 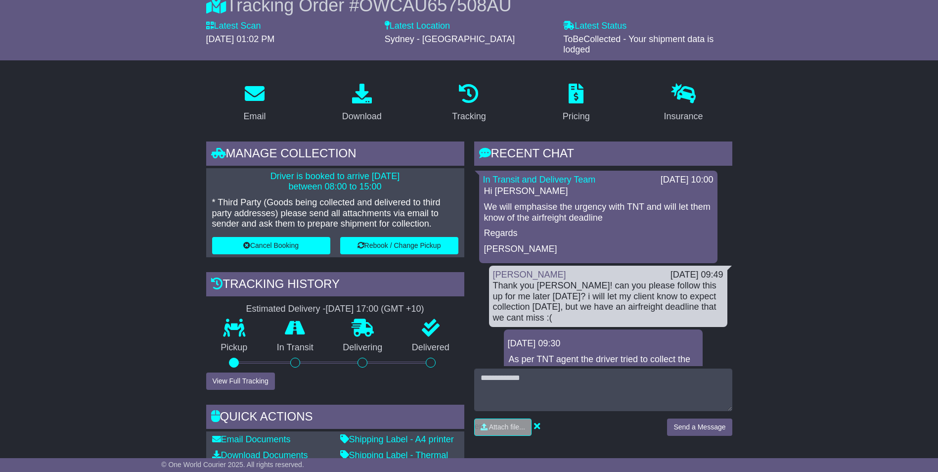 What do you see at coordinates (335, 213) in the screenshot?
I see `p: * Third Party (Goods being collected and delivered to third party addresses) please send all atta...` at bounding box center [335, 213].